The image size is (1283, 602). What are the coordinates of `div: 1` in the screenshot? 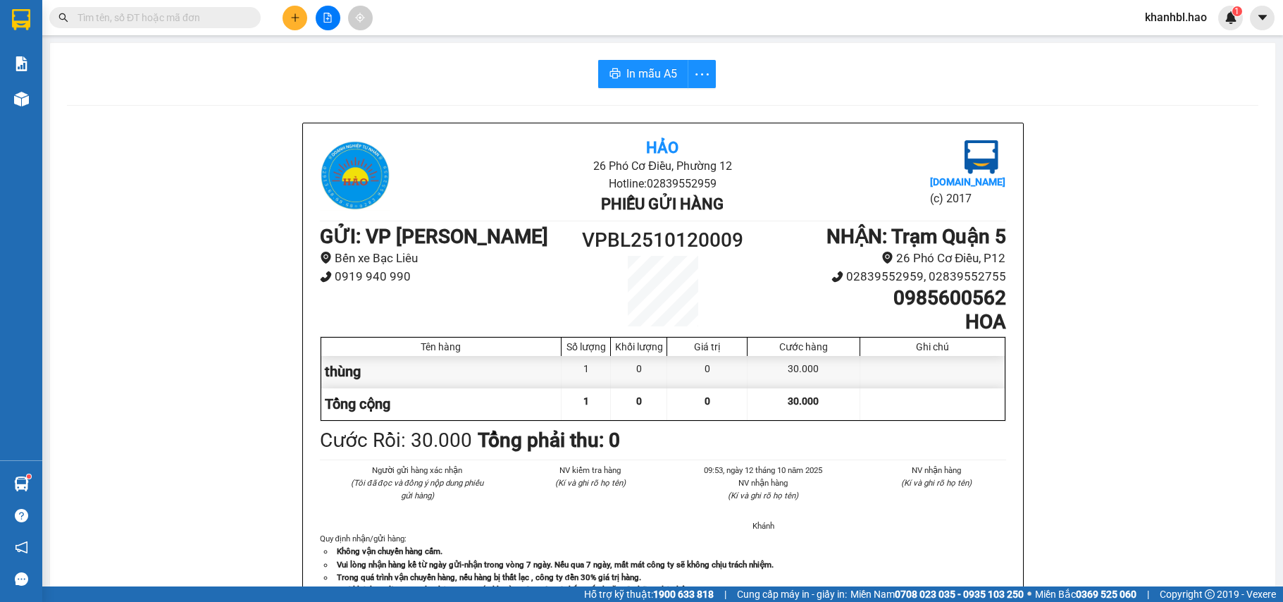 It's located at (586, 371).